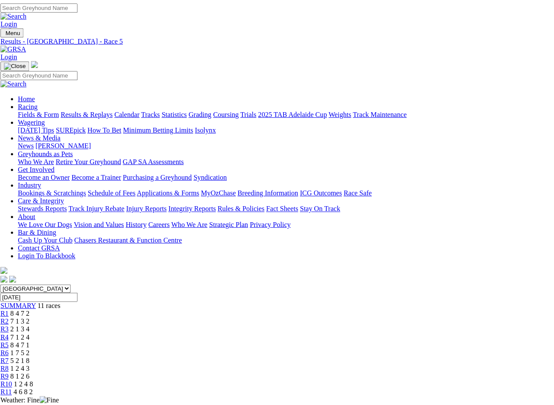  Describe the element at coordinates (286, 161) in the screenshot. I see `div: Greyhounds as Pets` at that location.